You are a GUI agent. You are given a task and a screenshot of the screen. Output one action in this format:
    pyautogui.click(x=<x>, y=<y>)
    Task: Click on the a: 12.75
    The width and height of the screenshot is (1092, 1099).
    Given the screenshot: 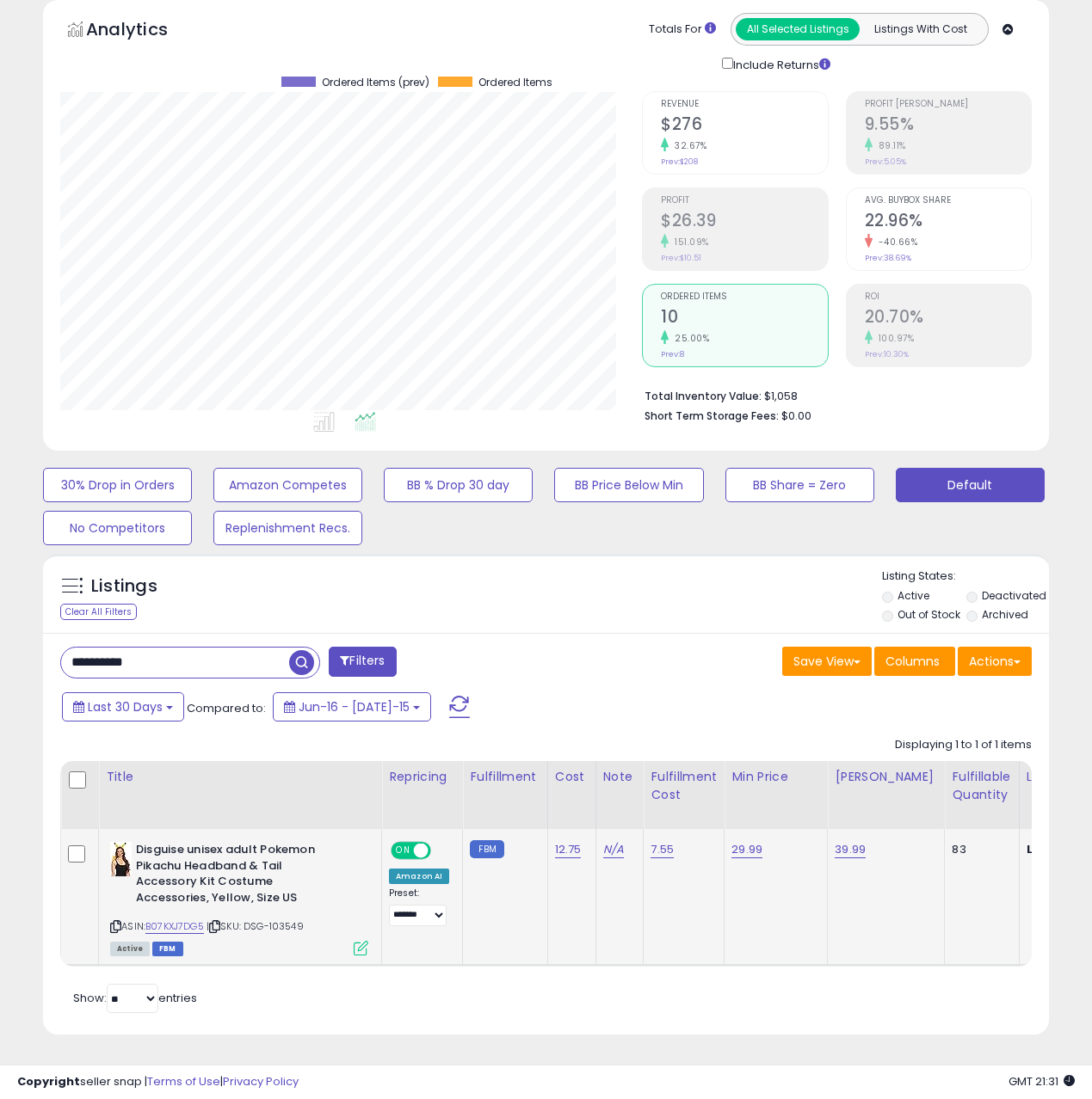 What is the action you would take?
    pyautogui.click(x=568, y=850)
    